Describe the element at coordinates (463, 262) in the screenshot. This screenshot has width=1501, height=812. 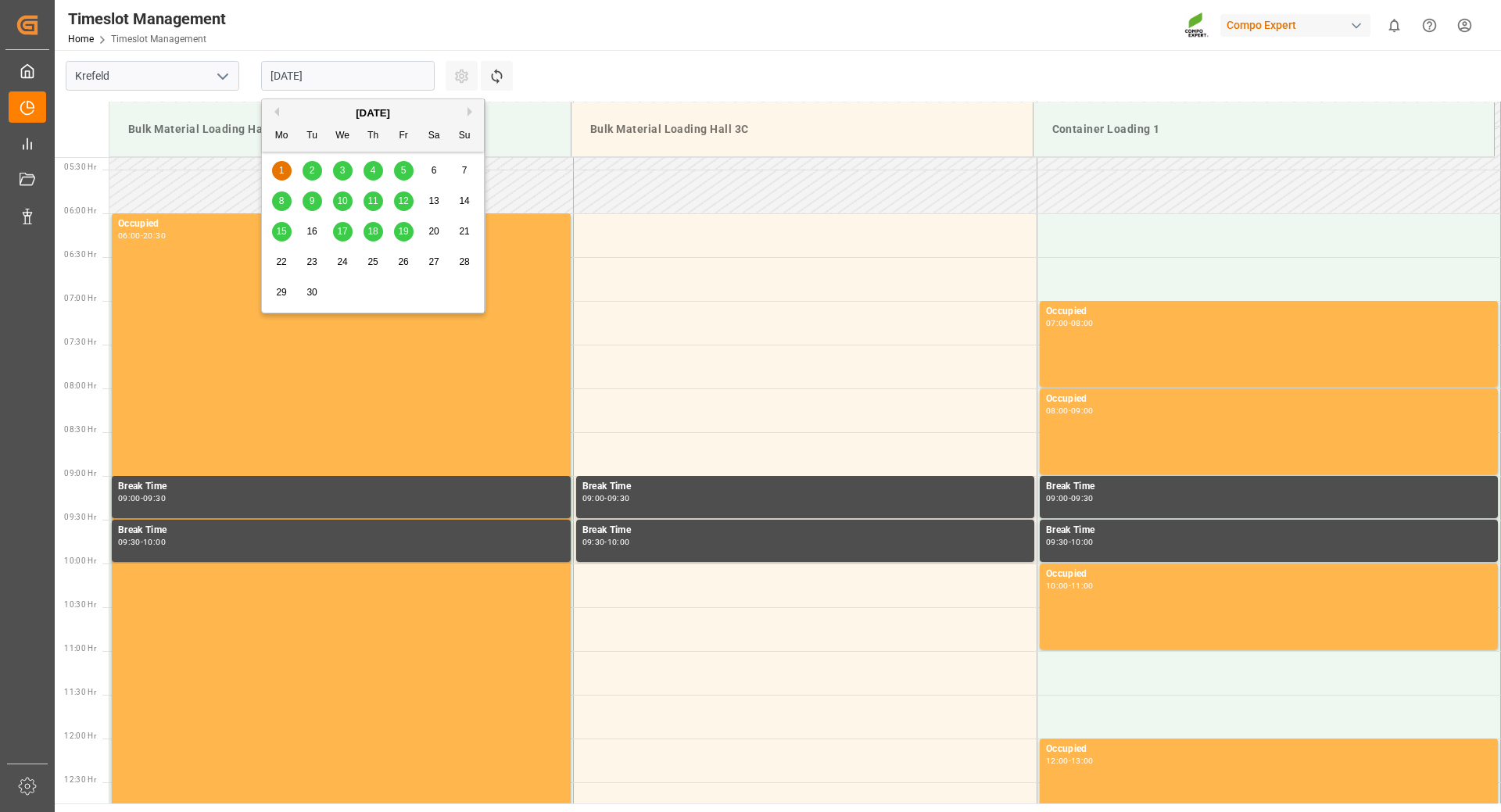
I see `span: 28` at that location.